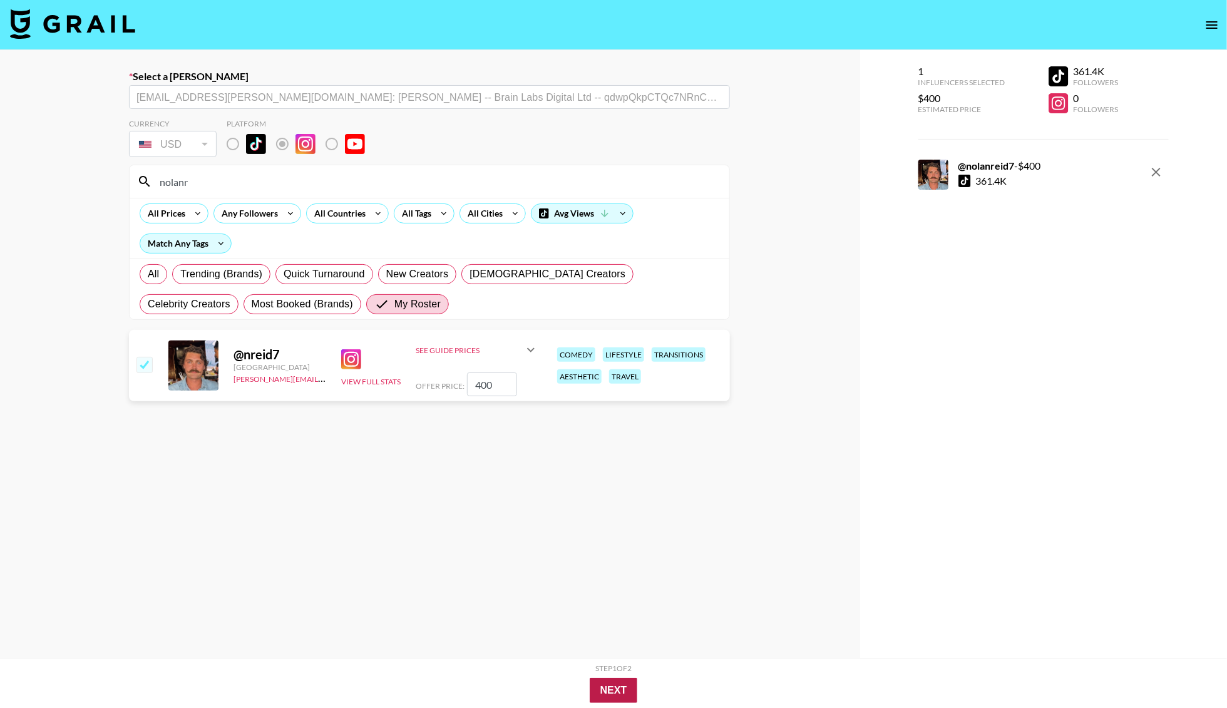 This screenshot has height=708, width=1227. What do you see at coordinates (189, 304) in the screenshot?
I see `span: Celebrity Creators` at bounding box center [189, 304].